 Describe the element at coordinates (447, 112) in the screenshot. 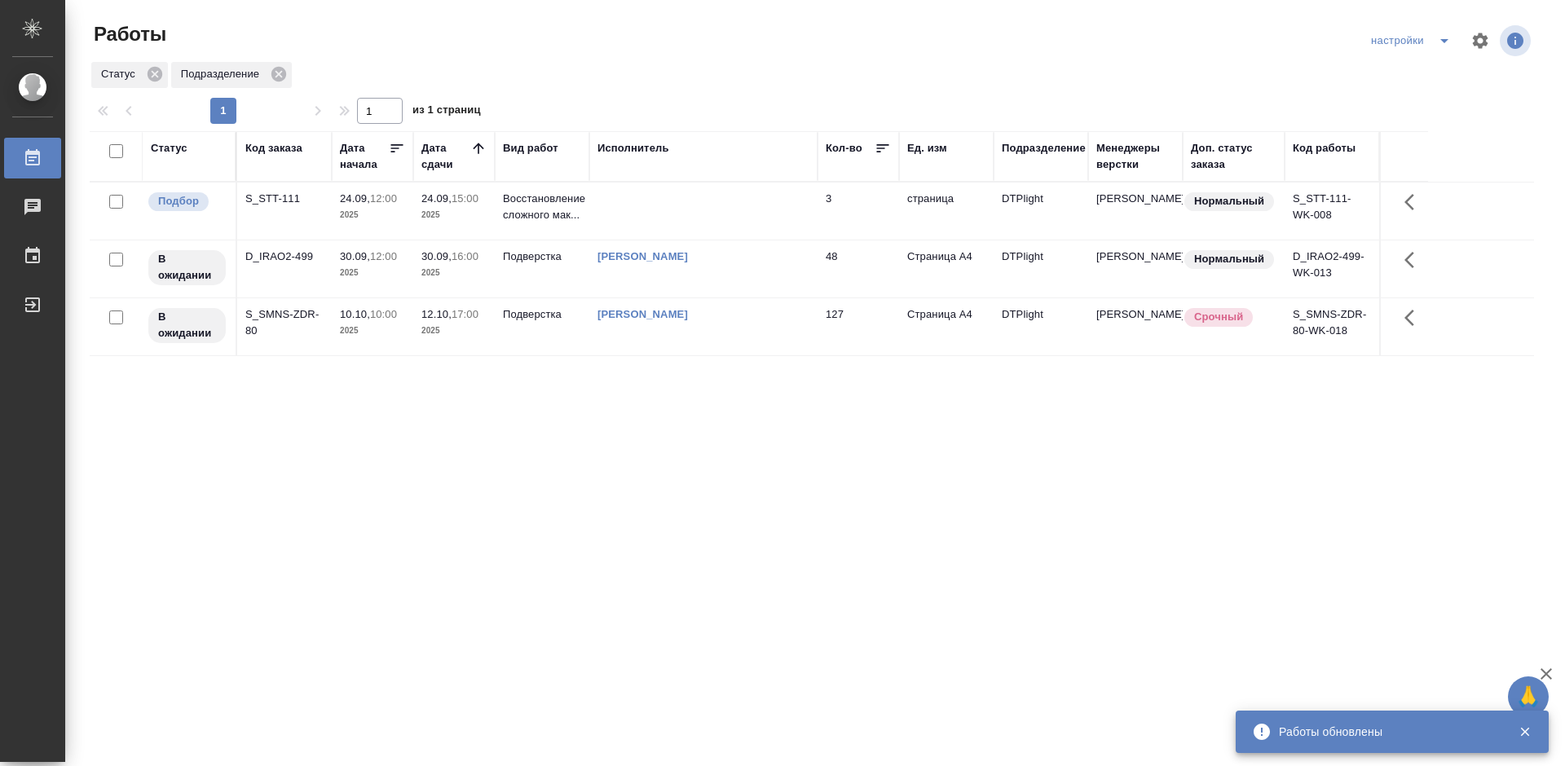

I see `span: из 1 страниц` at that location.